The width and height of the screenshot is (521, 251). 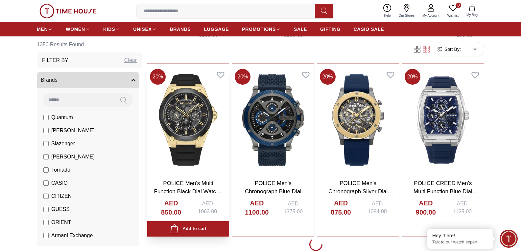 What do you see at coordinates (448, 49) in the screenshot?
I see `button: Sort By:` at bounding box center [448, 49].